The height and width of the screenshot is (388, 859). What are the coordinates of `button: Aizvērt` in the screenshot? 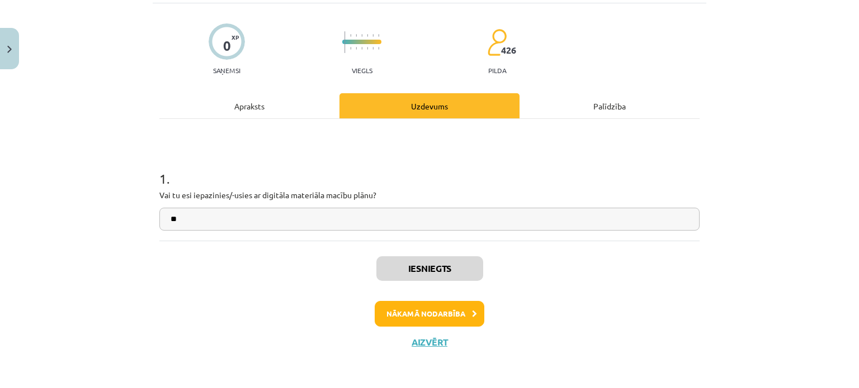 It's located at (429, 343).